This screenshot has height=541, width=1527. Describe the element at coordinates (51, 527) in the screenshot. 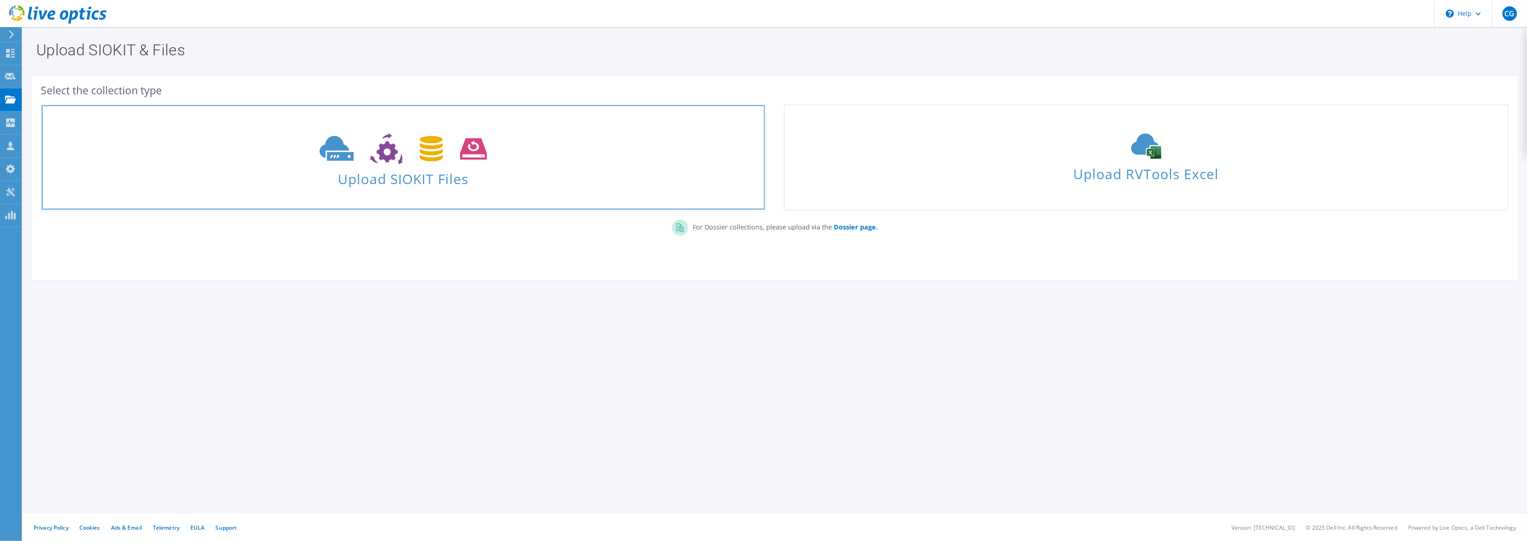

I see `a: Privacy Policy` at that location.